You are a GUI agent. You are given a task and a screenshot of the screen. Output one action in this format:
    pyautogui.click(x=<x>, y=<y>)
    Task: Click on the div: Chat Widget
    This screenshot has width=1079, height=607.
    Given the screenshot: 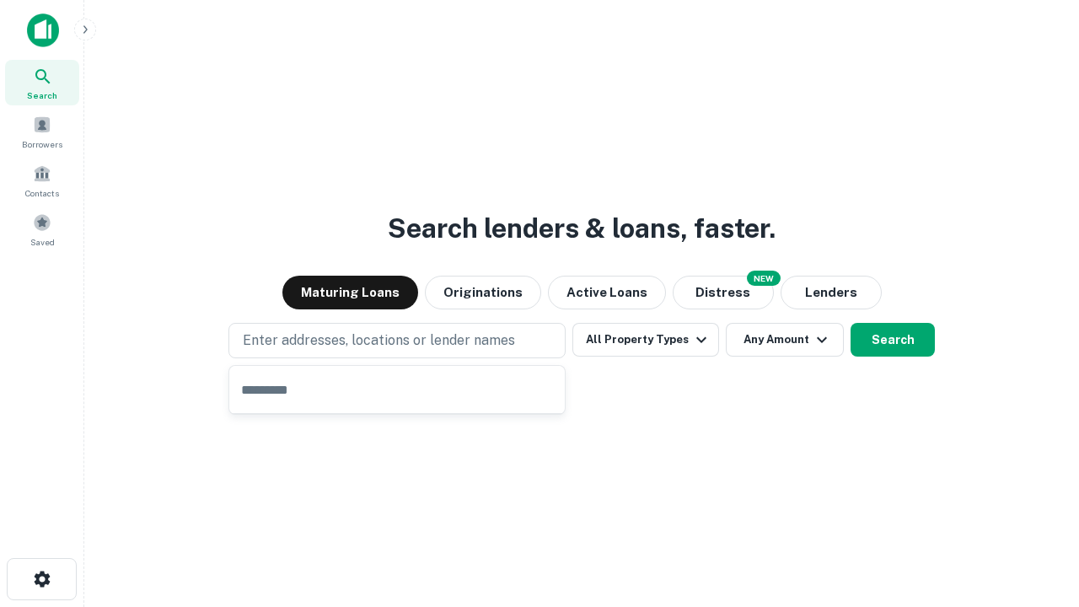 What is the action you would take?
    pyautogui.click(x=1037, y=512)
    